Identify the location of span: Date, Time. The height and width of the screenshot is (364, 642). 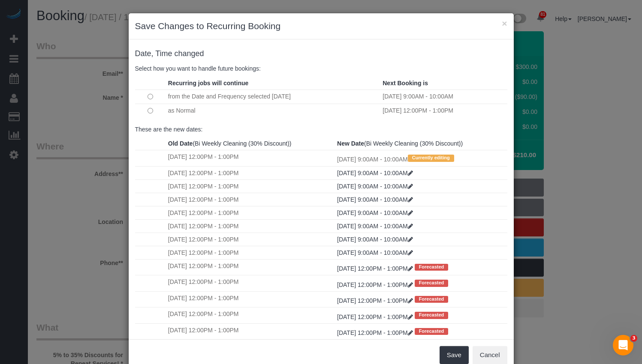
(153, 54).